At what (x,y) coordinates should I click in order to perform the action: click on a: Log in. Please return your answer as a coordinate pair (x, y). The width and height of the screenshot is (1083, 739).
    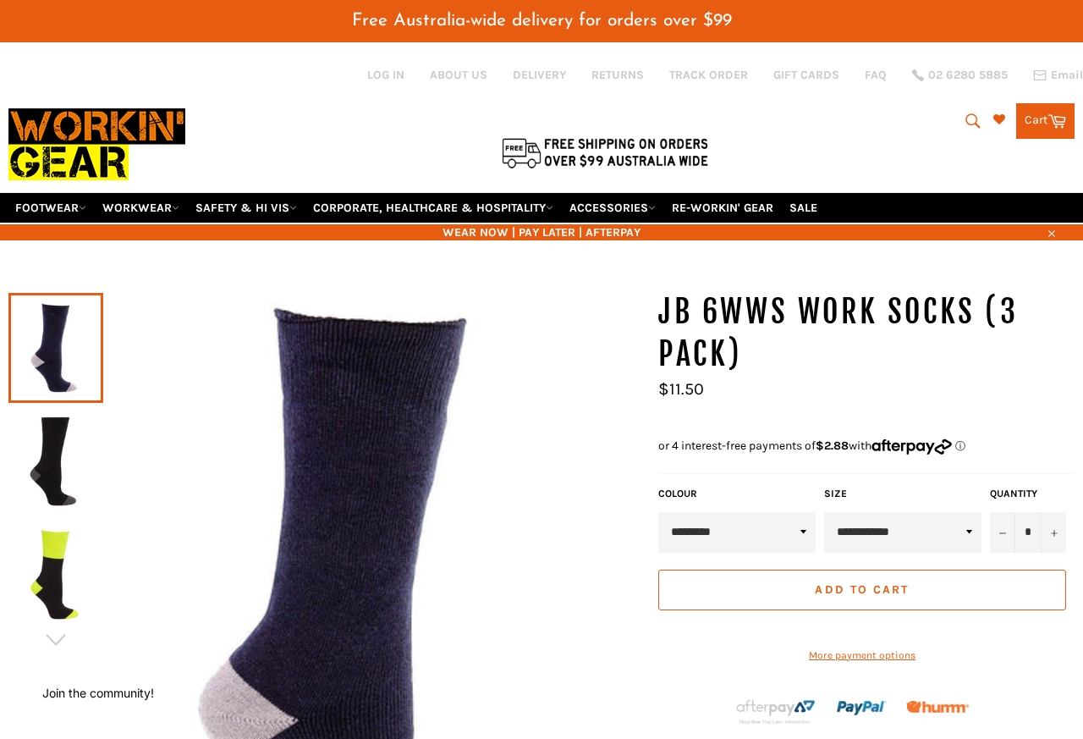
    Looking at the image, I should click on (386, 74).